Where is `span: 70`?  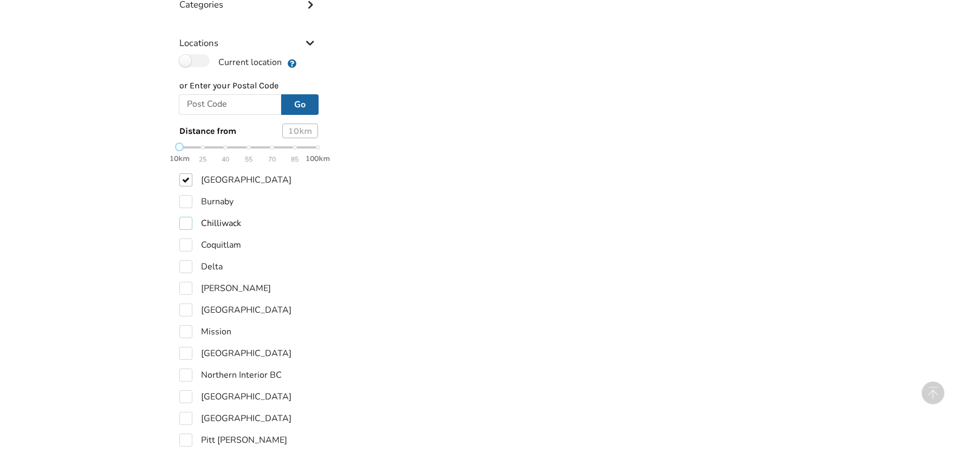 span: 70 is located at coordinates (272, 159).